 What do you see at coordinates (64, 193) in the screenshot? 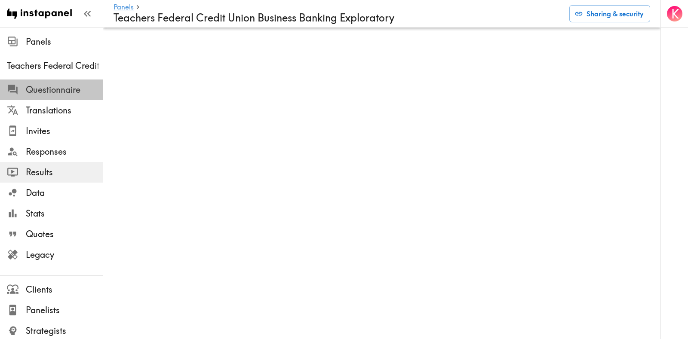
I see `span: Data` at bounding box center [64, 193].